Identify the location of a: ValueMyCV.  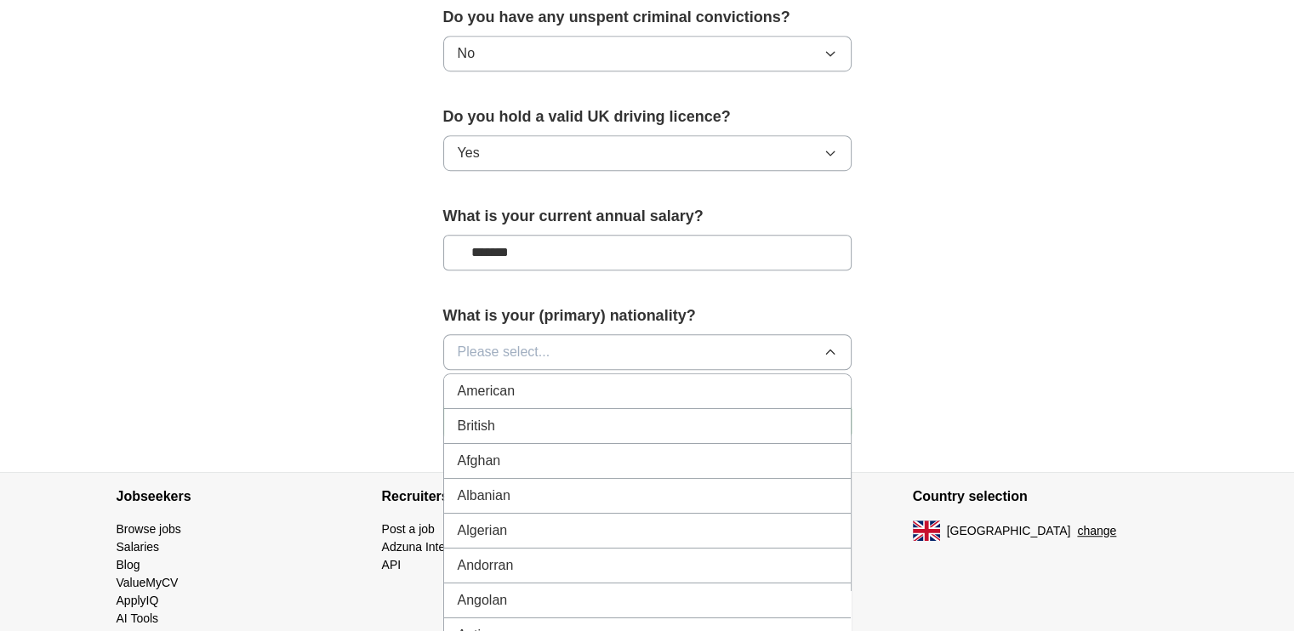
(147, 583).